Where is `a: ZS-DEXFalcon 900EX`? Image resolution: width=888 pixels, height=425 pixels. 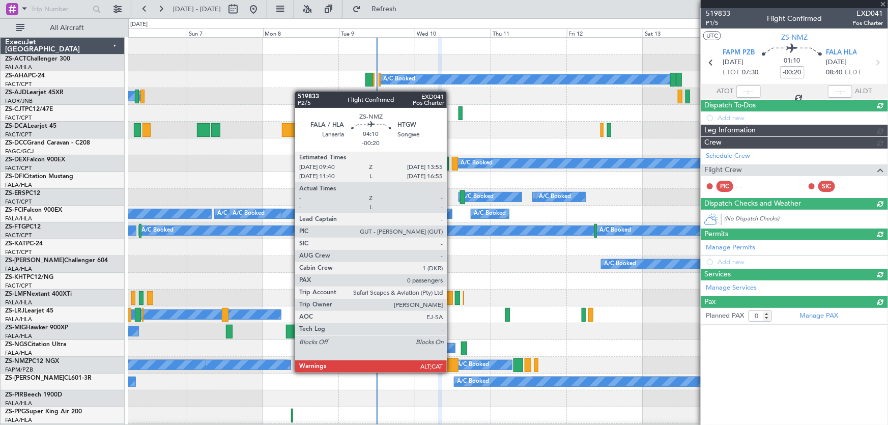 a: ZS-DEXFalcon 900EX is located at coordinates (35, 160).